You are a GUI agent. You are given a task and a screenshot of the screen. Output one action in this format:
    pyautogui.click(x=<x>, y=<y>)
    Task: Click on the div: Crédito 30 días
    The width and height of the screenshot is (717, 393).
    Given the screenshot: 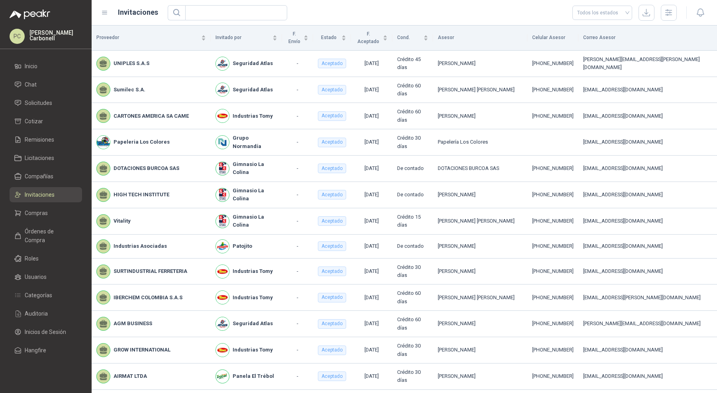 What is the action you would take?
    pyautogui.click(x=413, y=376)
    